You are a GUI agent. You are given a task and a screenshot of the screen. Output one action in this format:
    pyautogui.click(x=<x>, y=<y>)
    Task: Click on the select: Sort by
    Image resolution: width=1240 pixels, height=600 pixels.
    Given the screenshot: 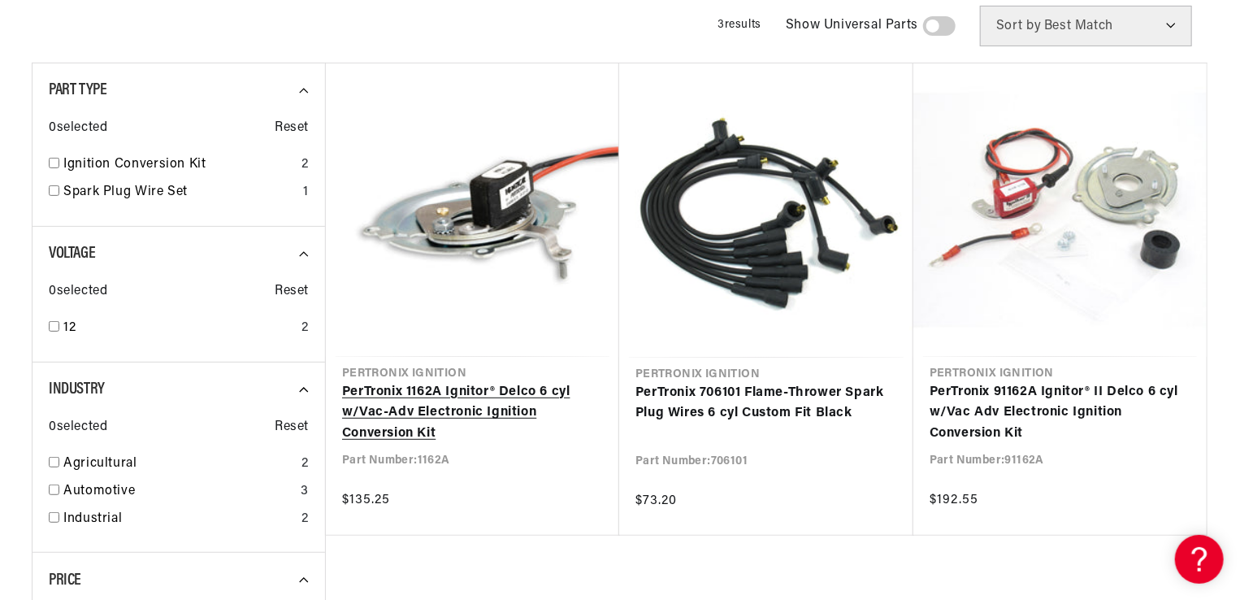 What is the action you would take?
    pyautogui.click(x=1085, y=26)
    